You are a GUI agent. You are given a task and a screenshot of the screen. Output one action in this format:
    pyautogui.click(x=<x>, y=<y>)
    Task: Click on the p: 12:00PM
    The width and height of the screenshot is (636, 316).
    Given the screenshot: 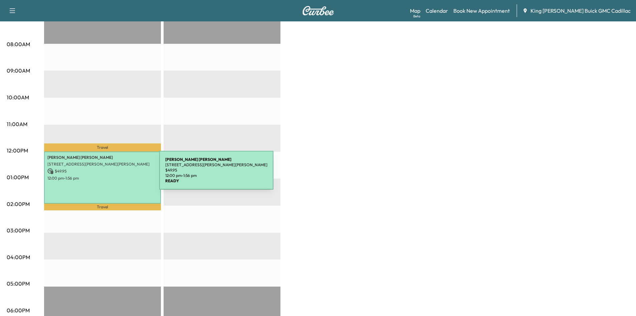 What is the action you would take?
    pyautogui.click(x=17, y=150)
    